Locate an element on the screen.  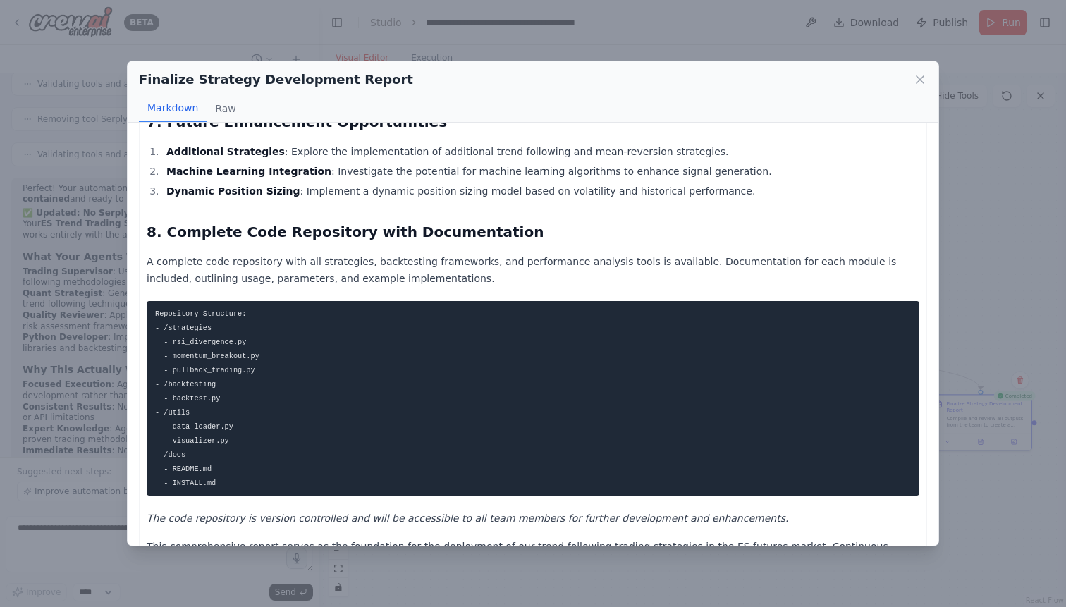
strong: Machine Learning Integration is located at coordinates (249, 171).